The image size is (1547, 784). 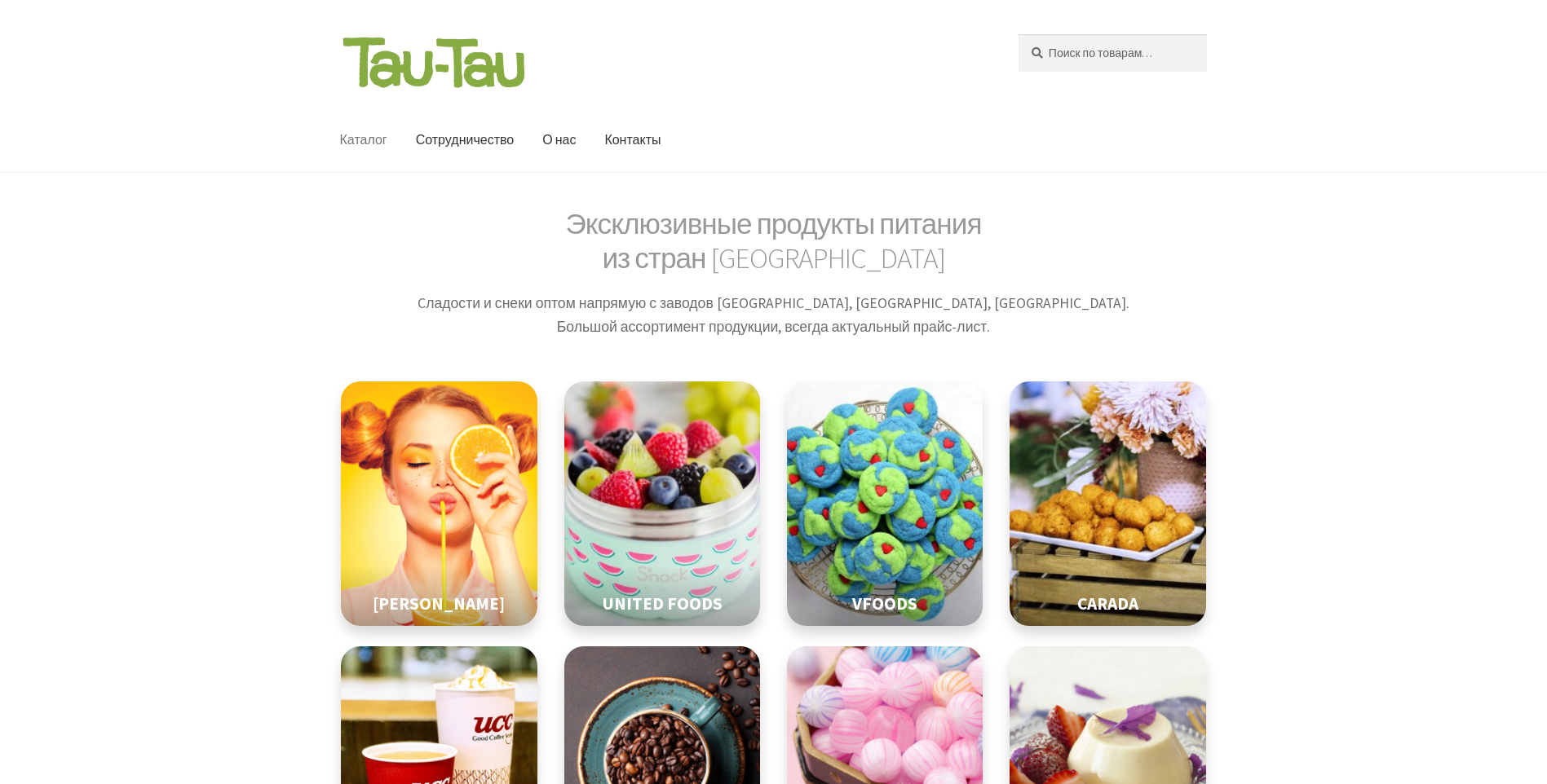 What do you see at coordinates (465, 140) in the screenshot?
I see `a: Сотрудничество` at bounding box center [465, 140].